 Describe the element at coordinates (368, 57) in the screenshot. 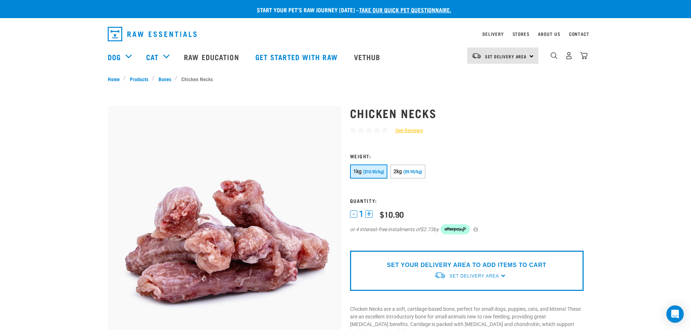

I see `a: Vethub` at that location.